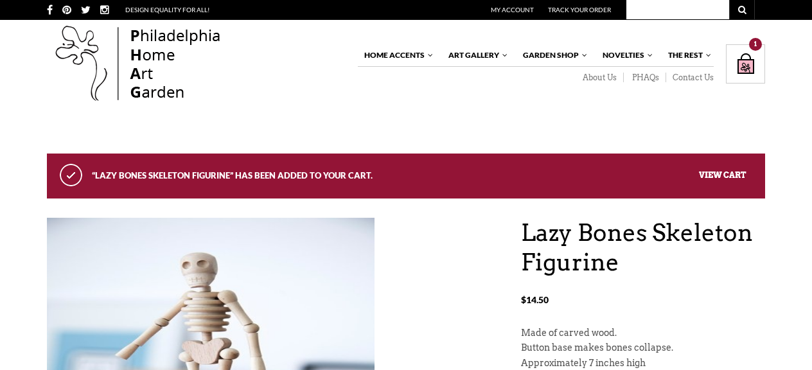 This screenshot has height=370, width=812. What do you see at coordinates (722, 174) in the screenshot?
I see `a: View cart` at bounding box center [722, 174].